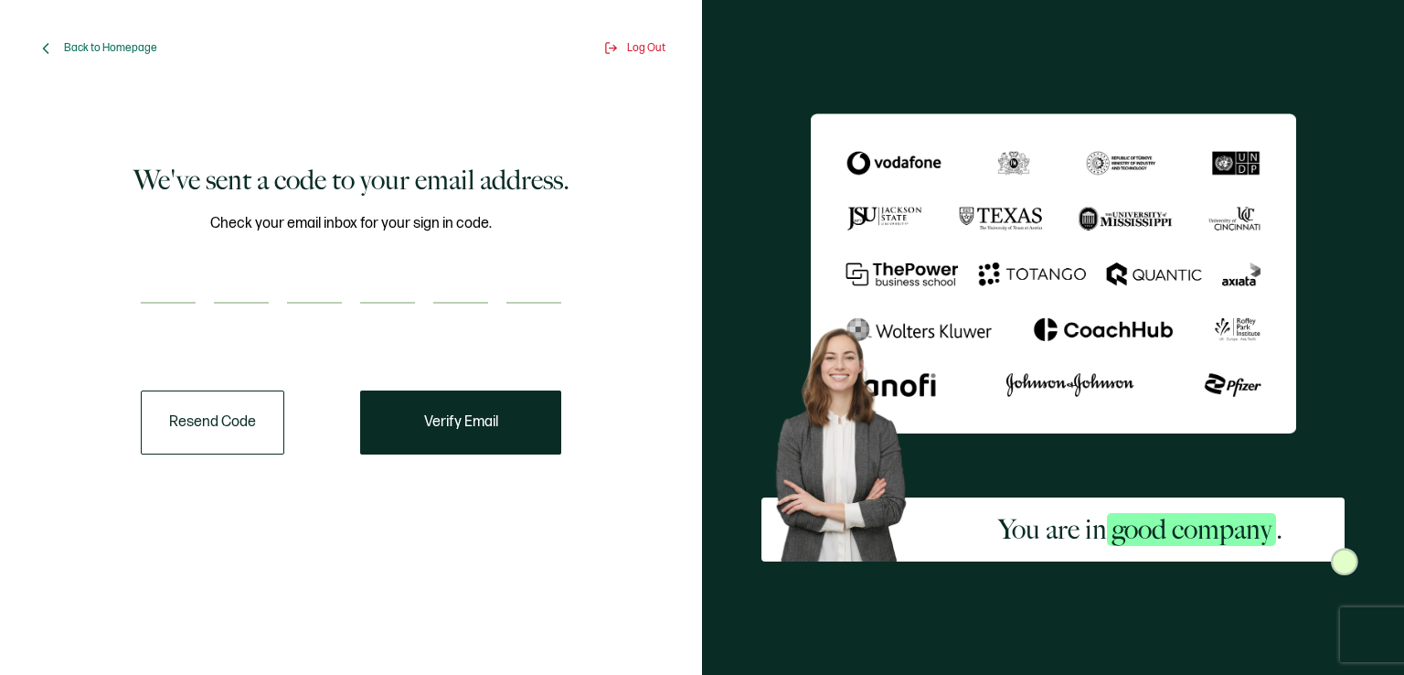  I want to click on div: Chat Widget, so click(1358, 631).